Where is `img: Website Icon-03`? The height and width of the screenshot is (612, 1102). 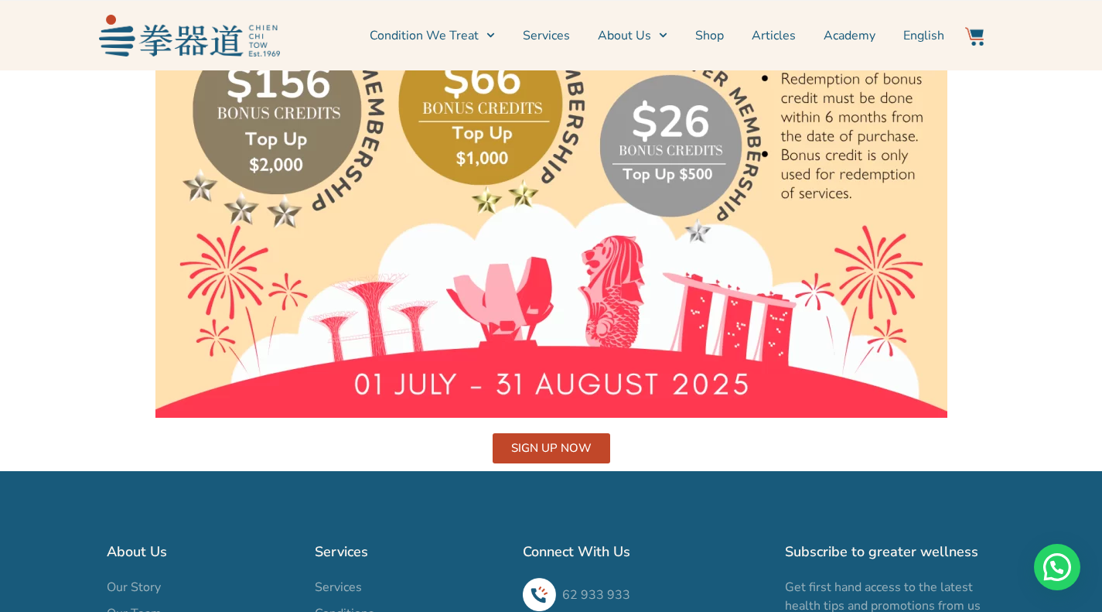 img: Website Icon-03 is located at coordinates (974, 36).